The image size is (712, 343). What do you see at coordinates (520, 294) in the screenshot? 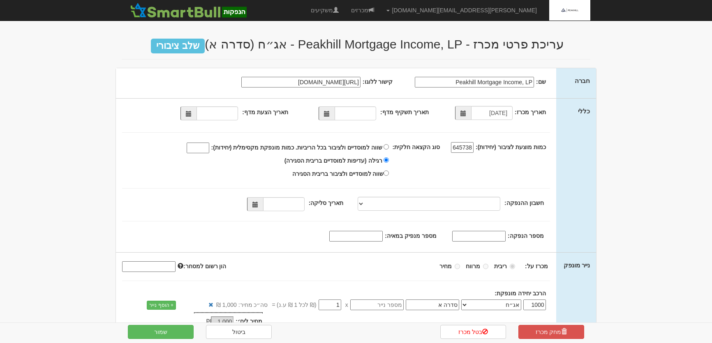
I see `strong: הרכב יחידה מונפקת:` at bounding box center [520, 294].